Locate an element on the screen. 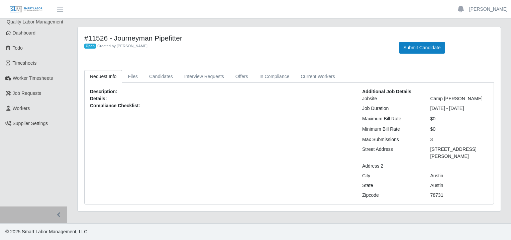  span: Dashboard is located at coordinates (24, 33).